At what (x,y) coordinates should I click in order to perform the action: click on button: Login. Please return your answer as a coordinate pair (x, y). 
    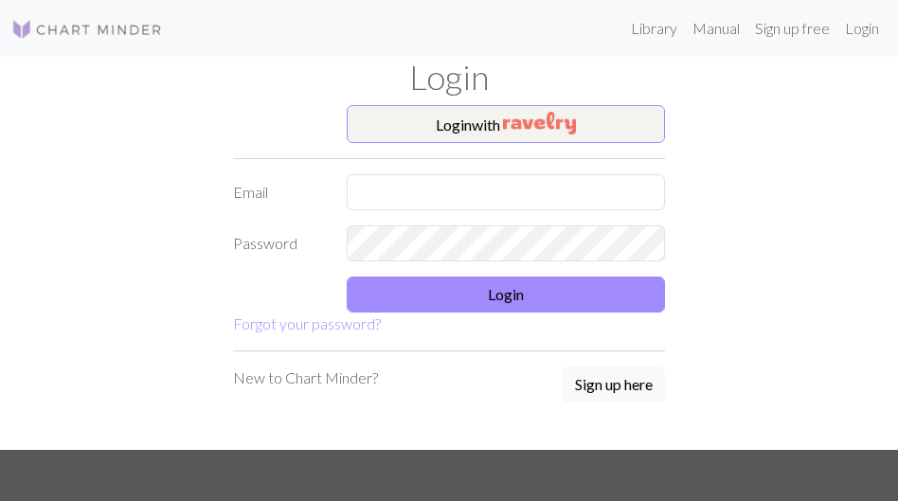
    Looking at the image, I should click on (506, 295).